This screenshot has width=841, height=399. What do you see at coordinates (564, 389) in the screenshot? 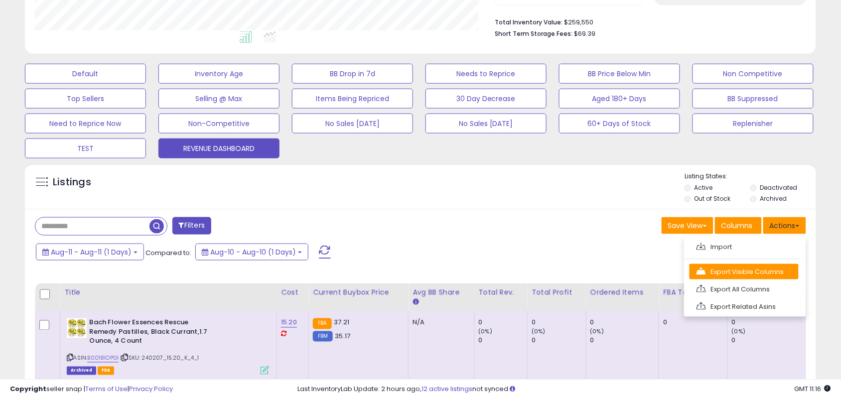
I see `div: Last InventoryLab Update: 2 hours ago, not synced.` at bounding box center [564, 389].